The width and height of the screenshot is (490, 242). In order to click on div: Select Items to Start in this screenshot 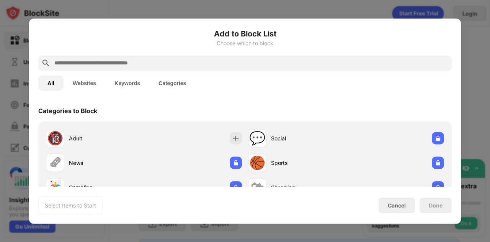, I will do `click(70, 205)`.